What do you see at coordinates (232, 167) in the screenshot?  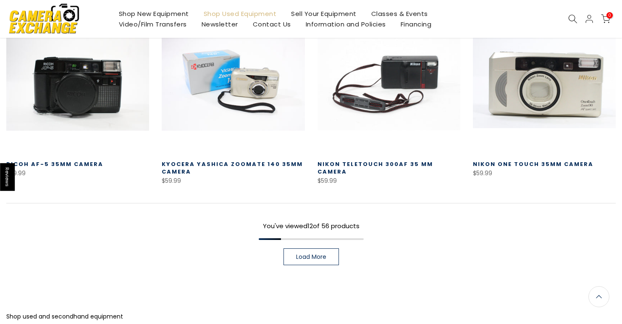 I see `a: Kyocera Yashica Zoomate 140 35mm Camera` at bounding box center [232, 167].